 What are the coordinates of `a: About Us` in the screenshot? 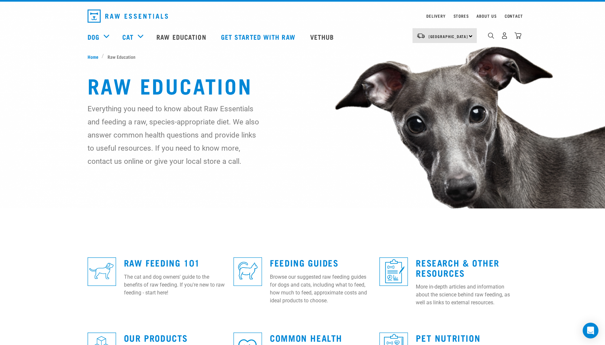 It's located at (486, 16).